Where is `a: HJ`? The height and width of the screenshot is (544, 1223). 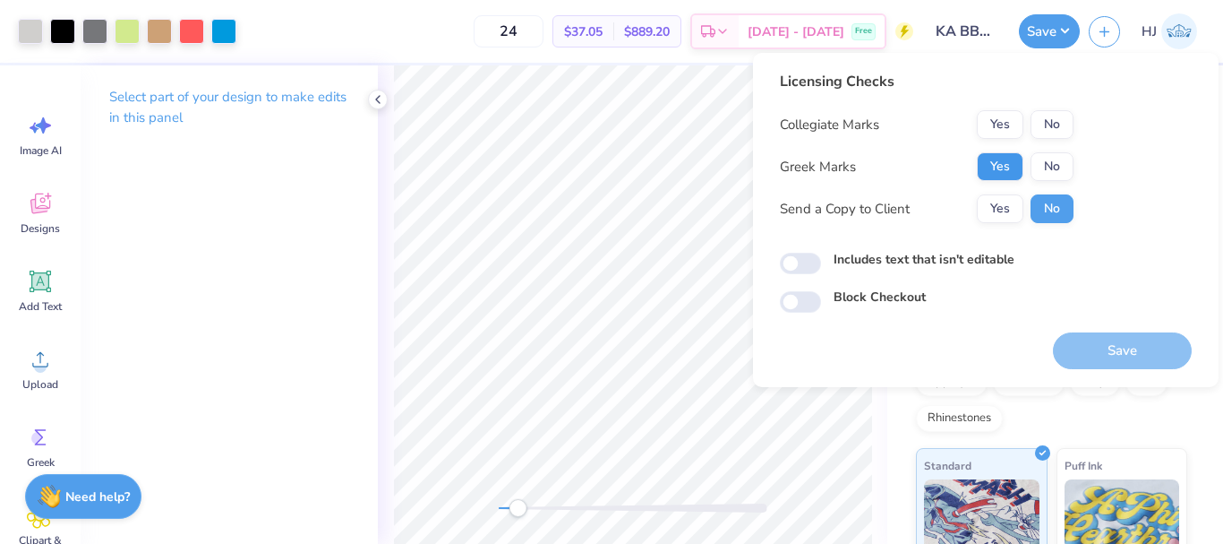 a: HJ is located at coordinates (1170, 31).